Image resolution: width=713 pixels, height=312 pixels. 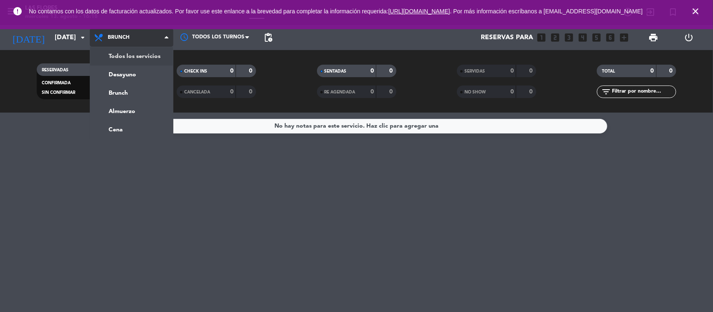 I want to click on a: Desayuno, so click(x=131, y=75).